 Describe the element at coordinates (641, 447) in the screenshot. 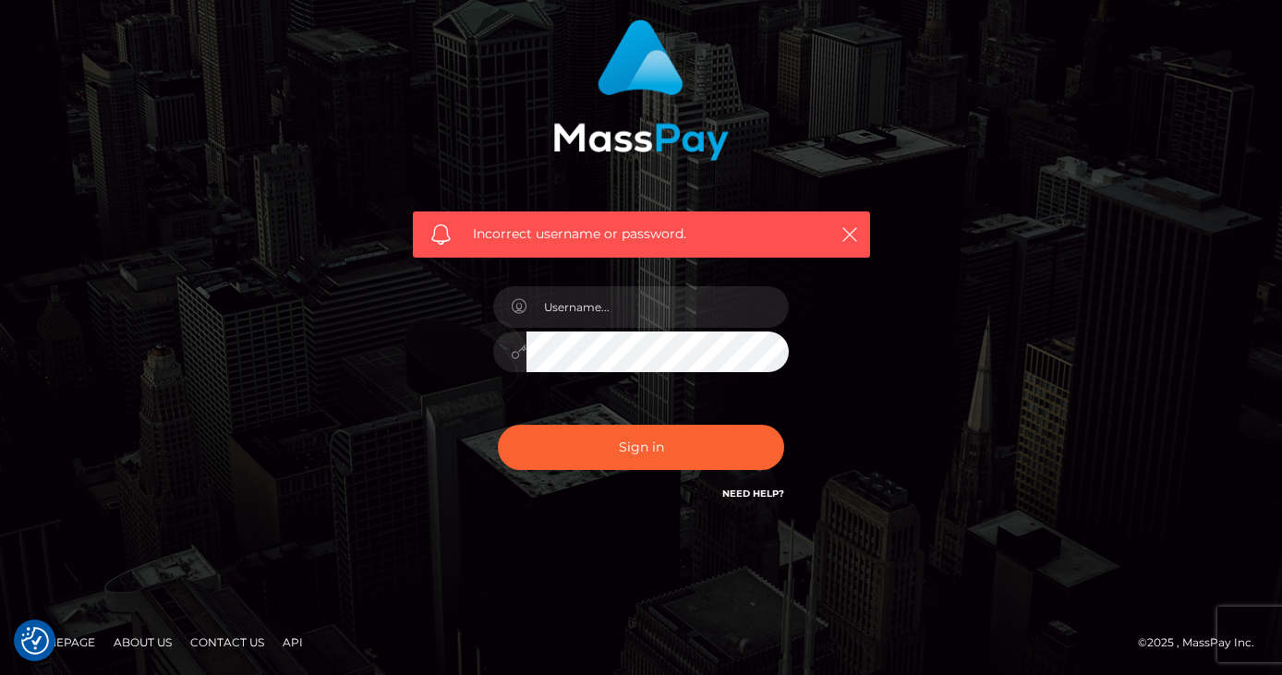

I see `button: Sign in` at that location.